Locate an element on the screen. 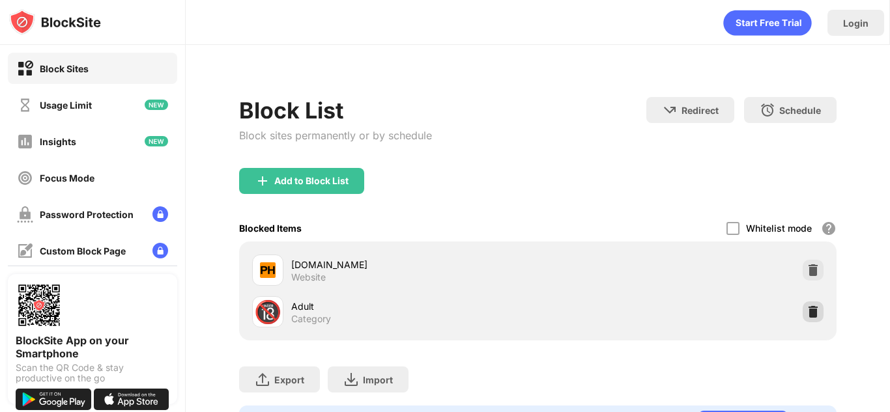 This screenshot has width=890, height=412. img: password-protection-off.svg is located at coordinates (25, 214).